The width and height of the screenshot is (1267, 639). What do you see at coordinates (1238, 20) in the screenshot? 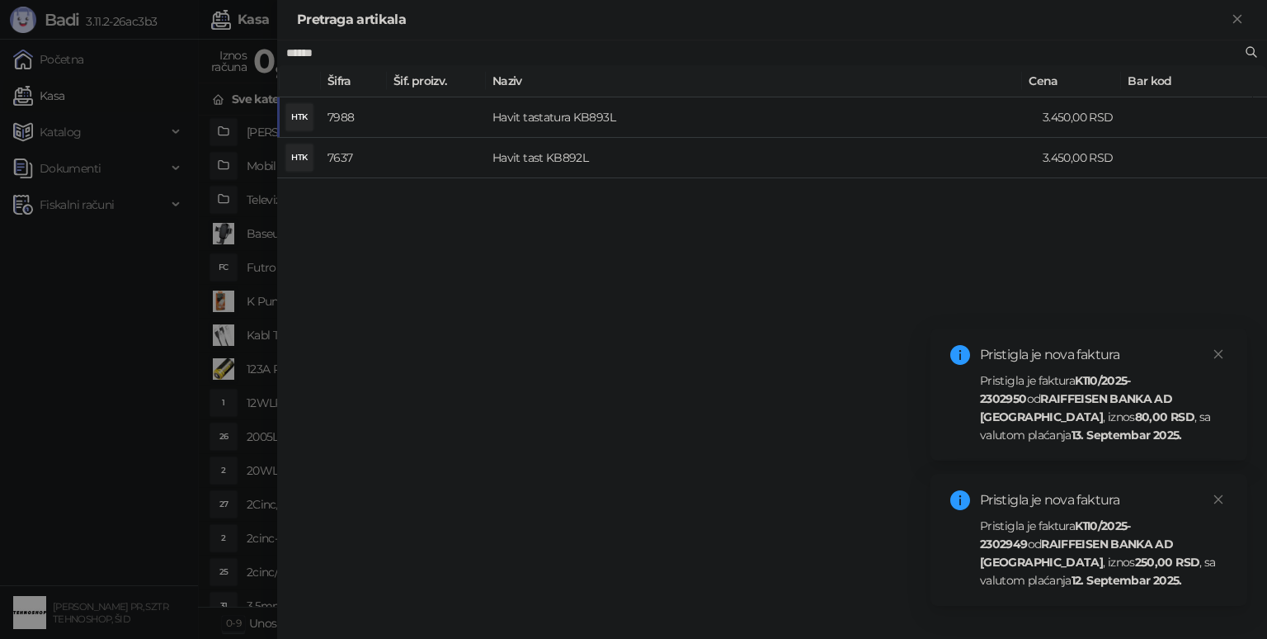
I see `button: Zatvori` at bounding box center [1238, 20].